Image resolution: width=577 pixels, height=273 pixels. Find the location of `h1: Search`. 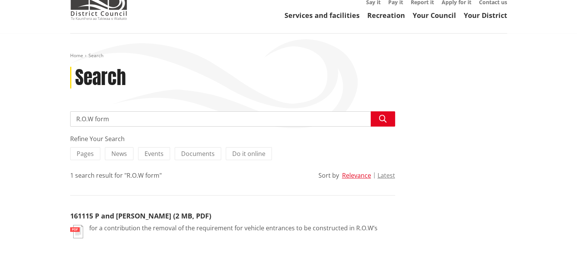

h1: Search is located at coordinates (100, 78).